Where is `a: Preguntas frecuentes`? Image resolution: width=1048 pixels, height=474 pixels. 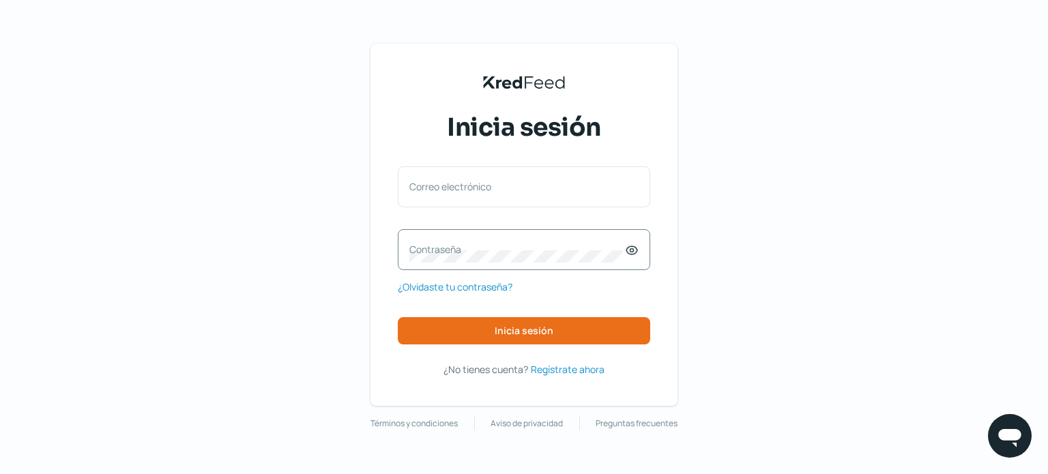
a: Preguntas frecuentes is located at coordinates (637, 424).